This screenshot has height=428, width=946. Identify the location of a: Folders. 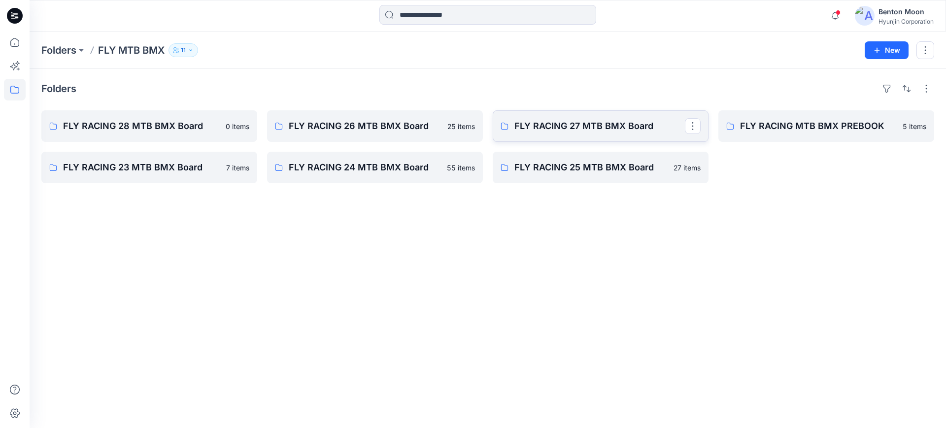
(59, 50).